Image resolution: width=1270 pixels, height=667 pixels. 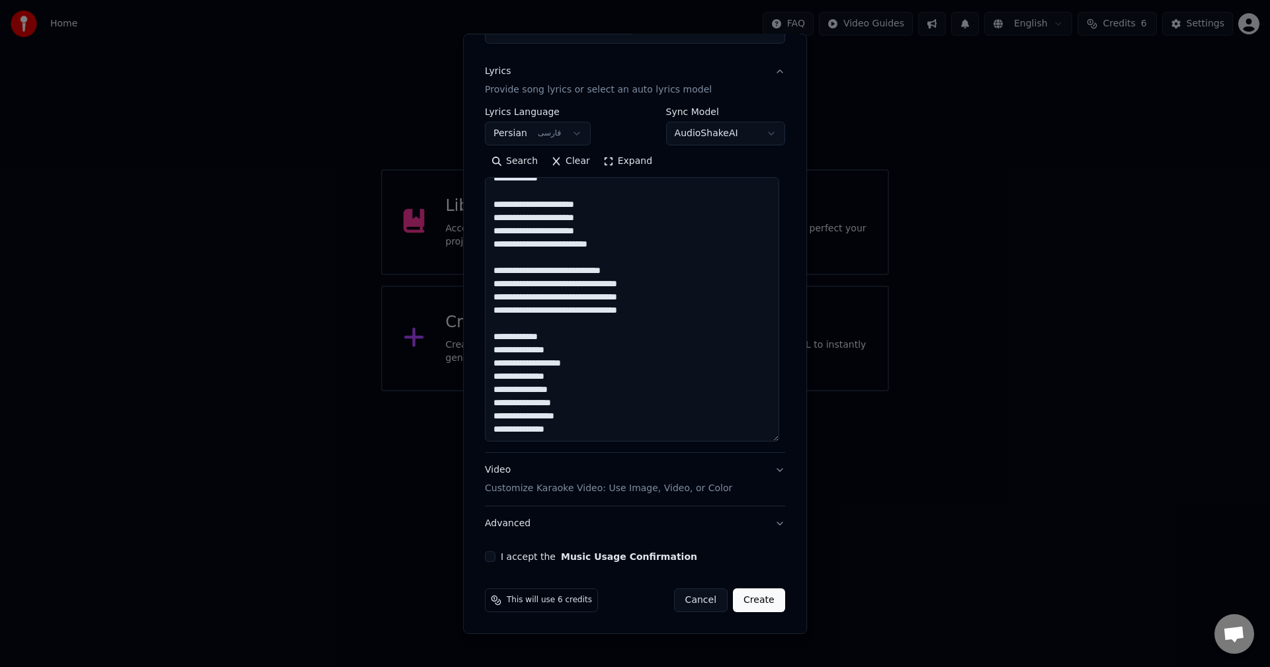 What do you see at coordinates (515, 161) in the screenshot?
I see `button: Search` at bounding box center [515, 161].